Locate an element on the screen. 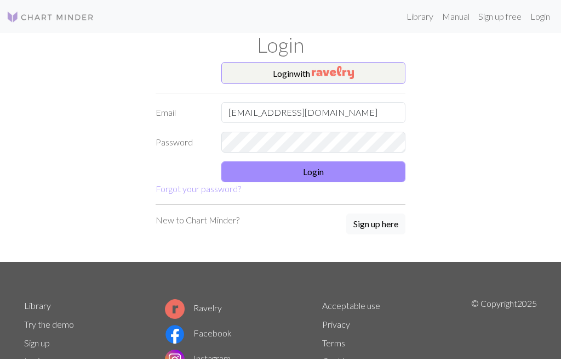  p: New to Chart Minder? is located at coordinates (197, 220).